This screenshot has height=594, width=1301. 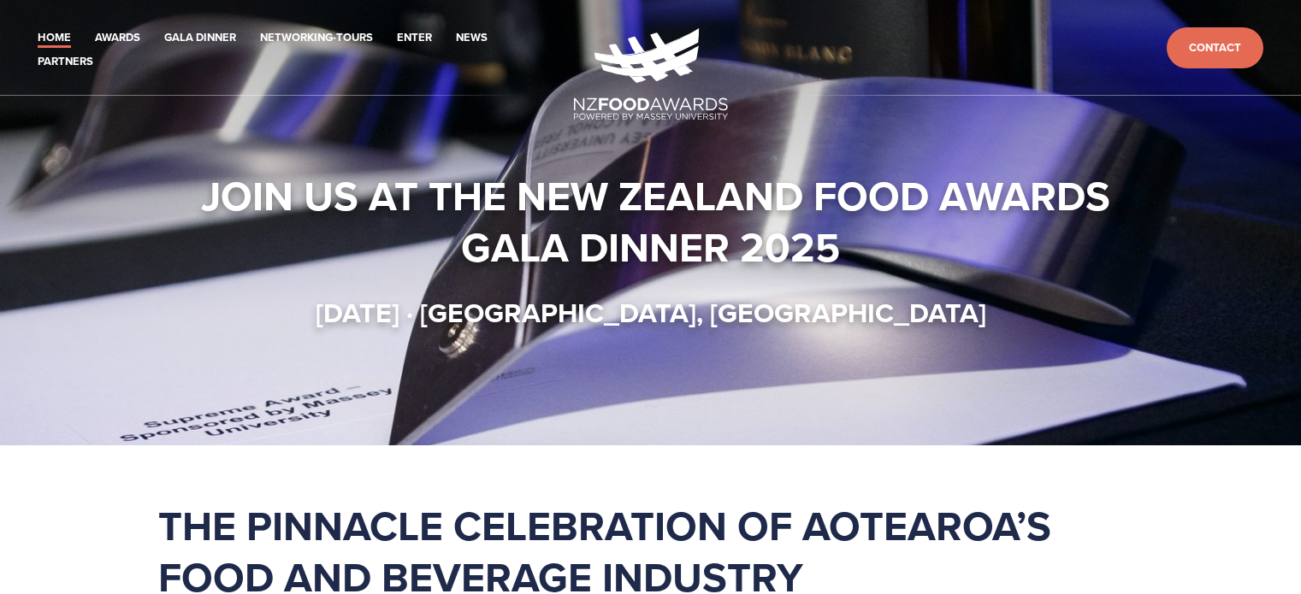 I want to click on a: Partners, so click(x=65, y=62).